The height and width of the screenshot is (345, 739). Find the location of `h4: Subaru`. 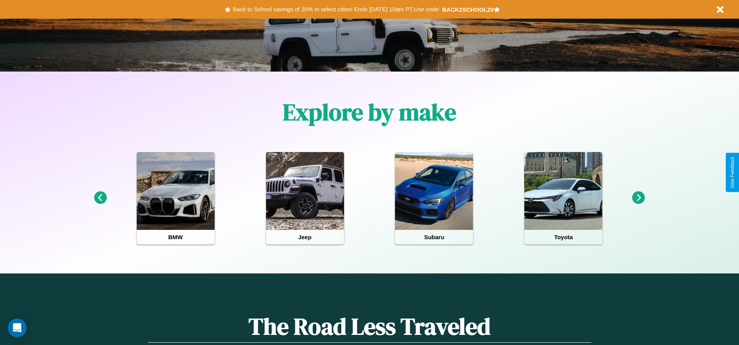

h4: Subaru is located at coordinates (434, 237).